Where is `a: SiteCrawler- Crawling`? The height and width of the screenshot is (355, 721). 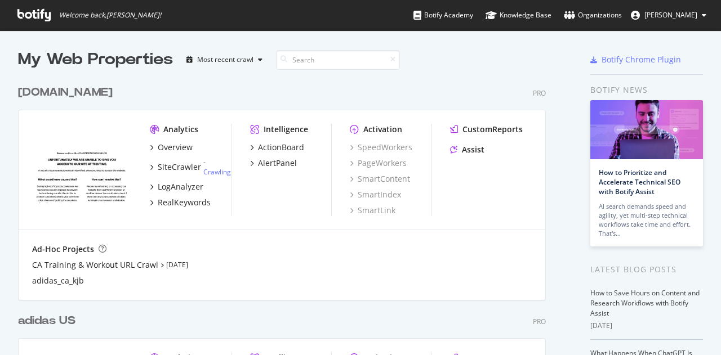
a: SiteCrawler- Crawling is located at coordinates (190, 167).